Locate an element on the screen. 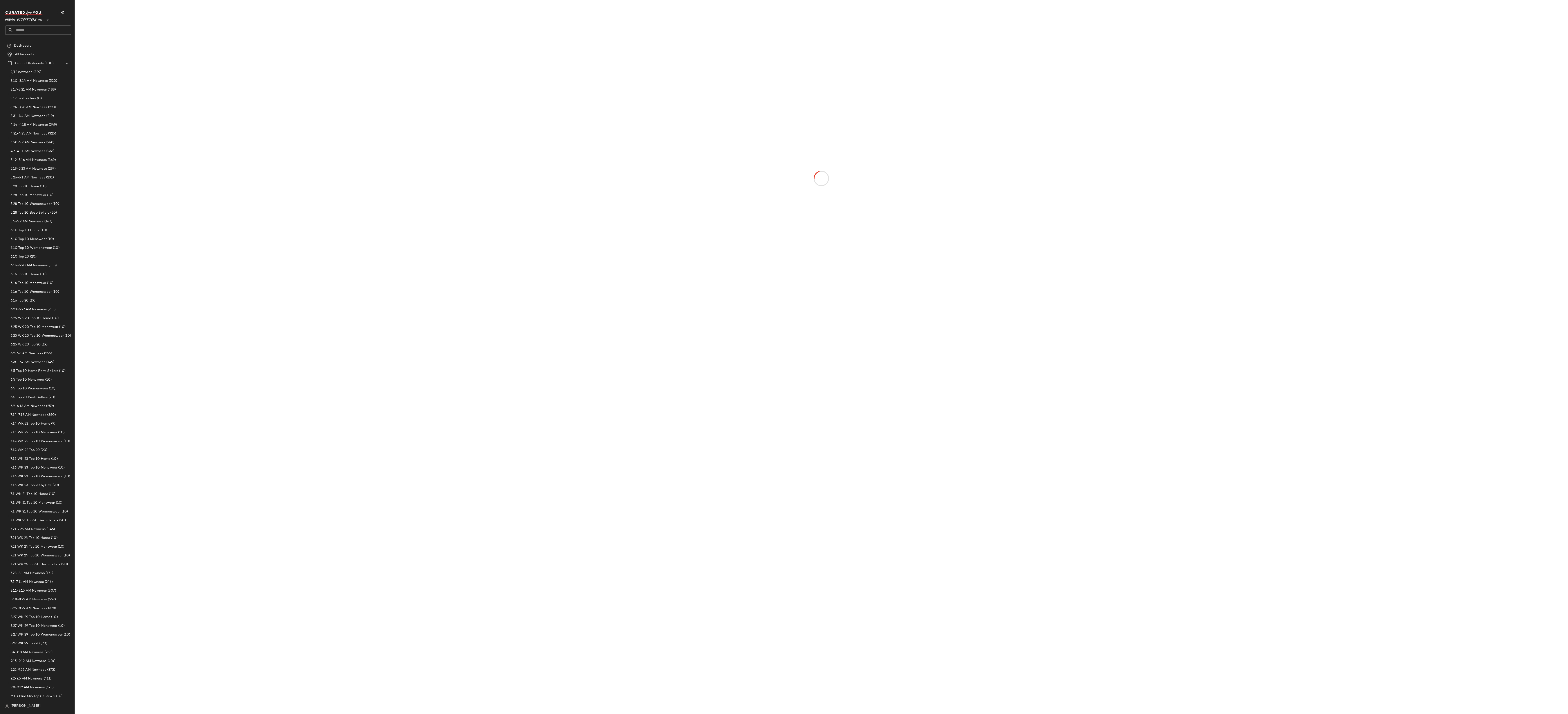 The image size is (1568, 714). span: Dashboard is located at coordinates (23, 46).